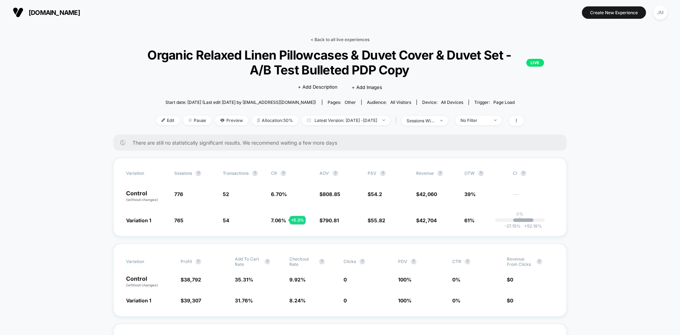  Describe the element at coordinates (378, 220) in the screenshot. I see `span: 55.82` at that location.